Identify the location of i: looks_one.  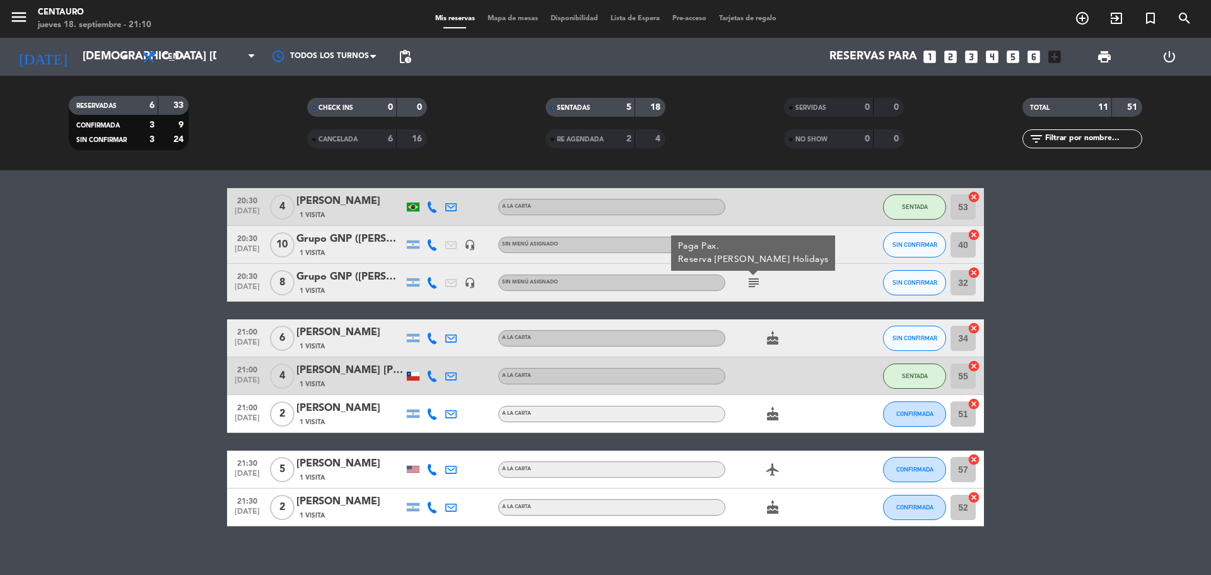
(930, 57).